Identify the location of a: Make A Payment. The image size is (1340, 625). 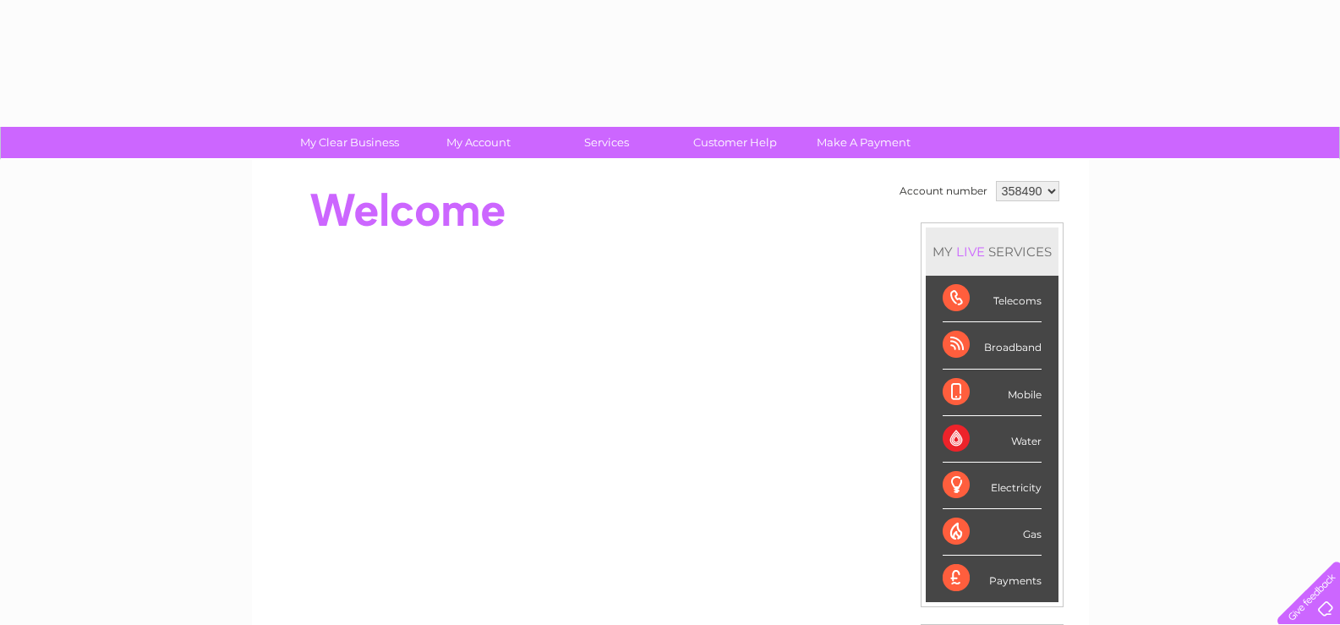
(863, 142).